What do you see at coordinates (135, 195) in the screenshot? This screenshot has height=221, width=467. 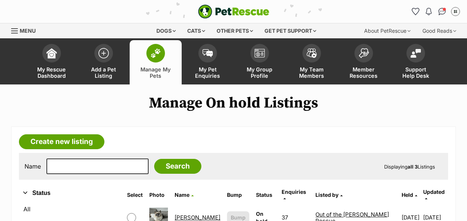 I see `th: Select` at bounding box center [135, 195].